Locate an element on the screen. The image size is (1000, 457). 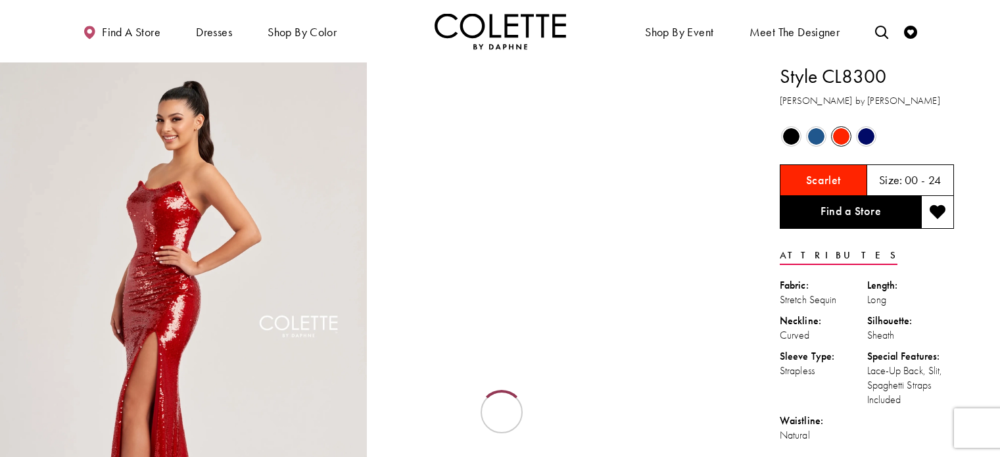
span: Find a store is located at coordinates (131, 32).